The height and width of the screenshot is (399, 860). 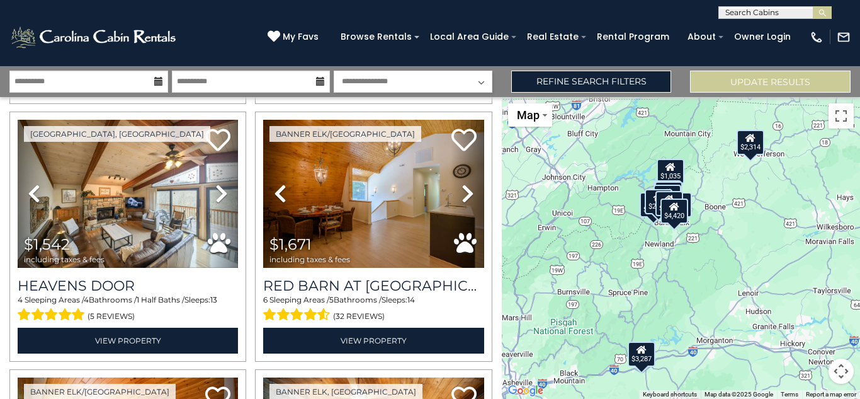 What do you see at coordinates (844, 37) in the screenshot?
I see `img: mail-regular-white.png` at bounding box center [844, 37].